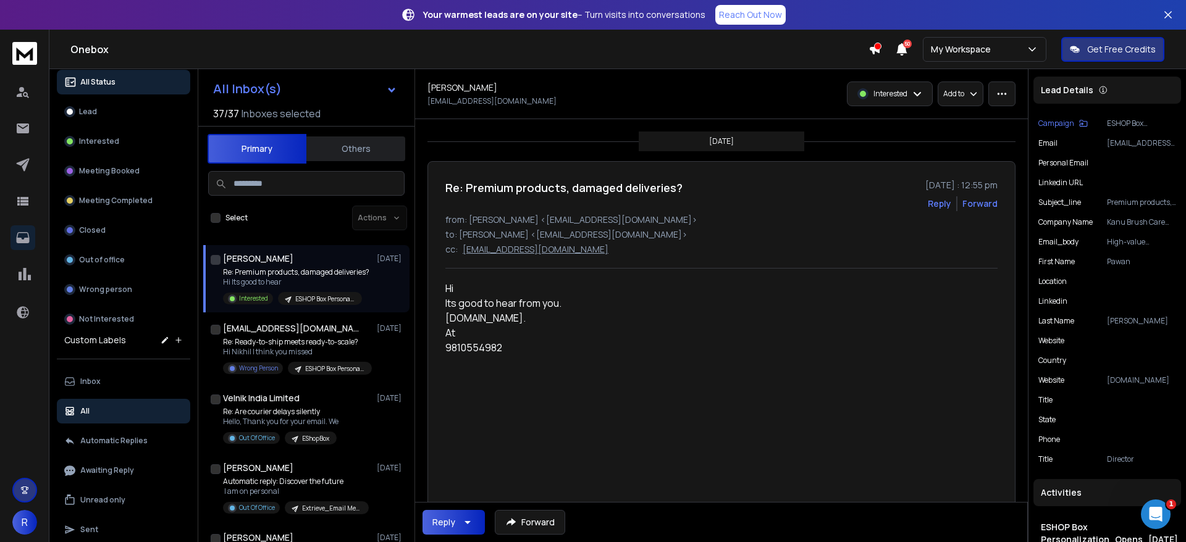  I want to click on div: 9810554982, so click(626, 348).